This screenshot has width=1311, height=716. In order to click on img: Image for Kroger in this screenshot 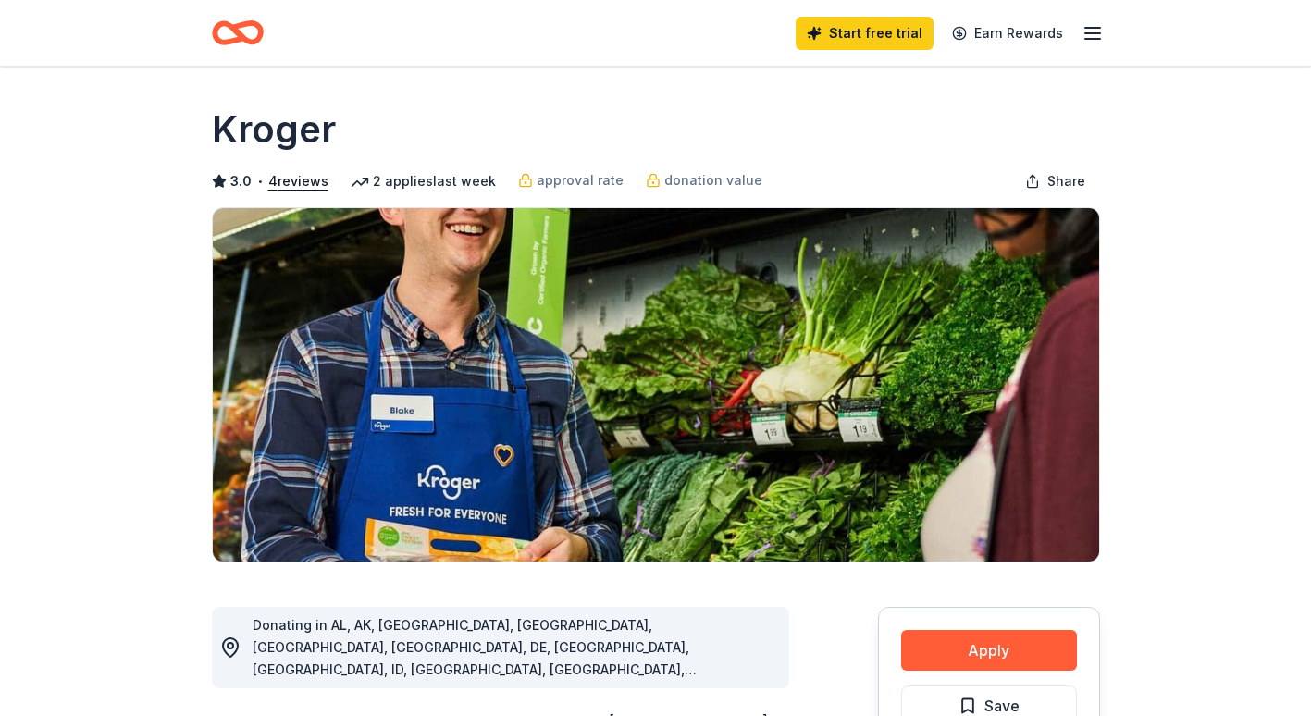, I will do `click(656, 385)`.